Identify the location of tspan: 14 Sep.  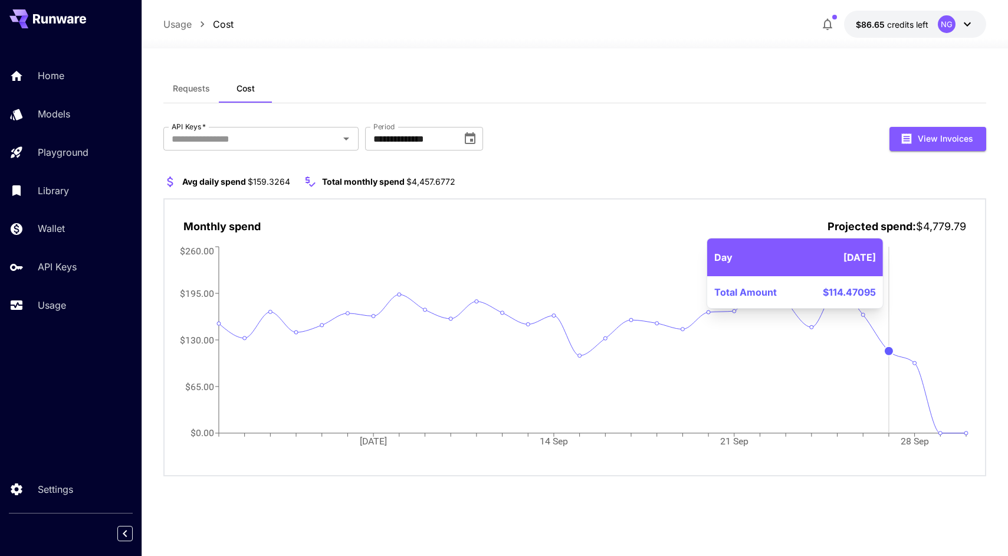
(554, 441).